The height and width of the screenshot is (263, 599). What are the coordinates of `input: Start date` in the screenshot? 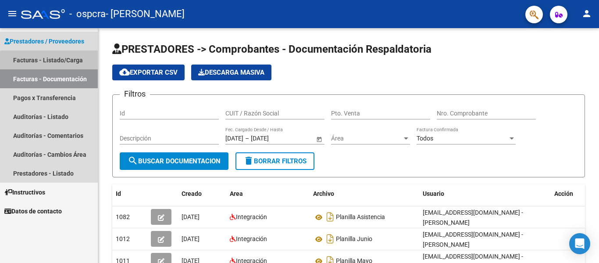 It's located at (234, 138).